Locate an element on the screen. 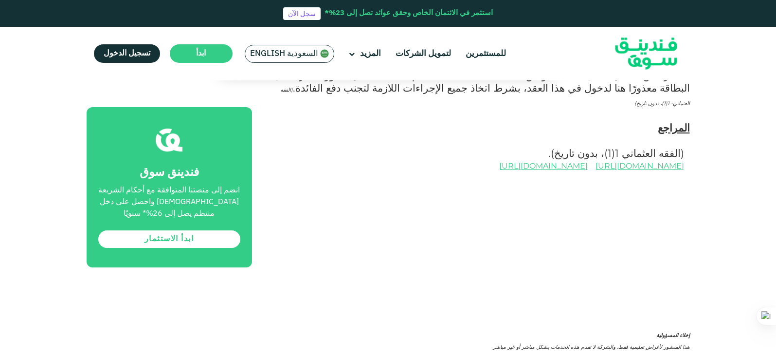 This screenshot has width=776, height=360. a: ابدأ الاستثمار is located at coordinates (169, 239).